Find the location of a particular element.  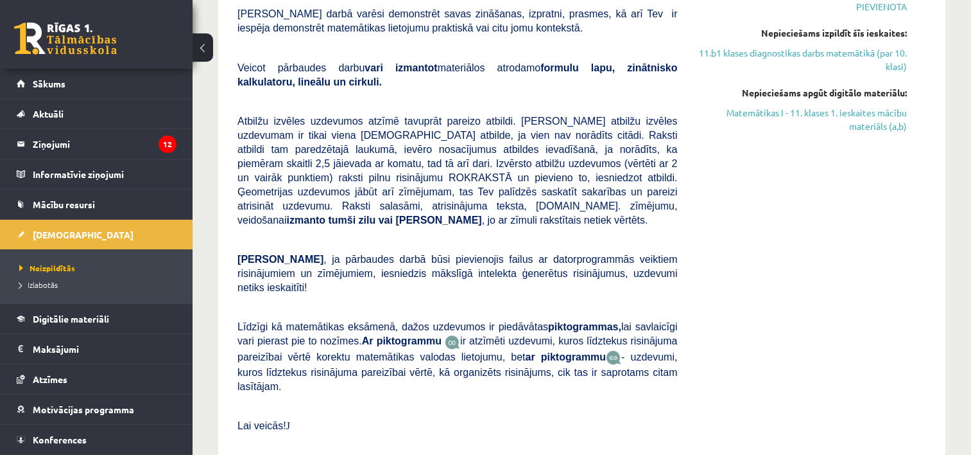

a: Rīgas 1. Tālmācības vidusskola is located at coordinates (65, 39).